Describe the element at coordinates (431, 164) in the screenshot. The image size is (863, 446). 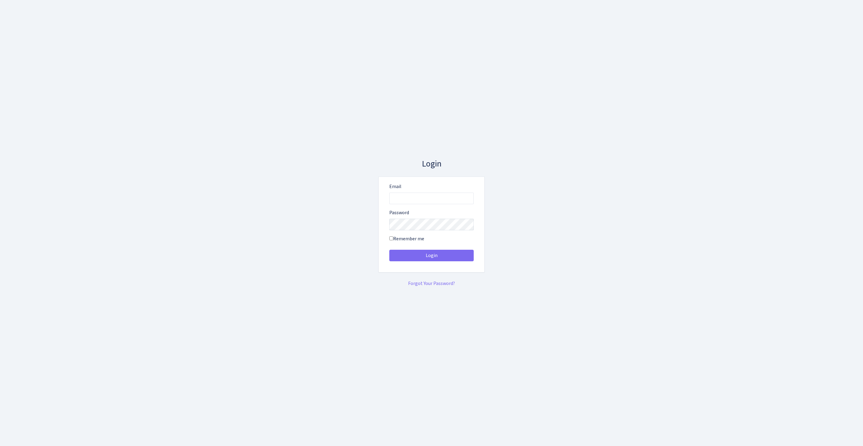
I see `h3: Login` at that location.